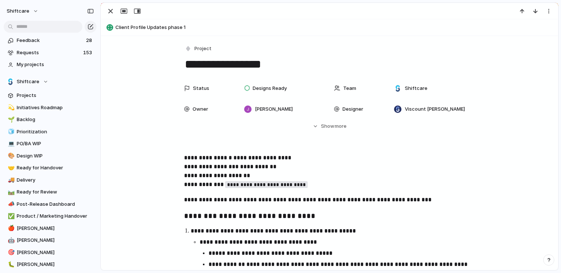 This screenshot has width=561, height=273. Describe the element at coordinates (50, 156) in the screenshot. I see `div: 🎨Design WIP` at that location.